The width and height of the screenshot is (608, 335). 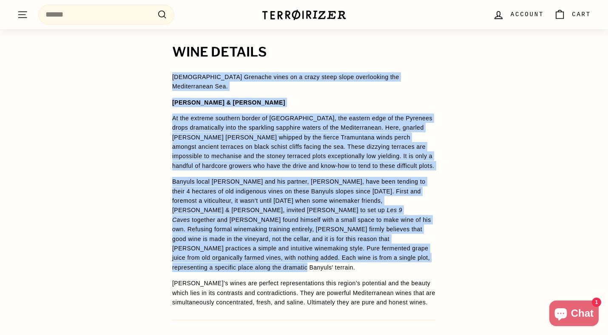 I want to click on span: Account, so click(x=527, y=14).